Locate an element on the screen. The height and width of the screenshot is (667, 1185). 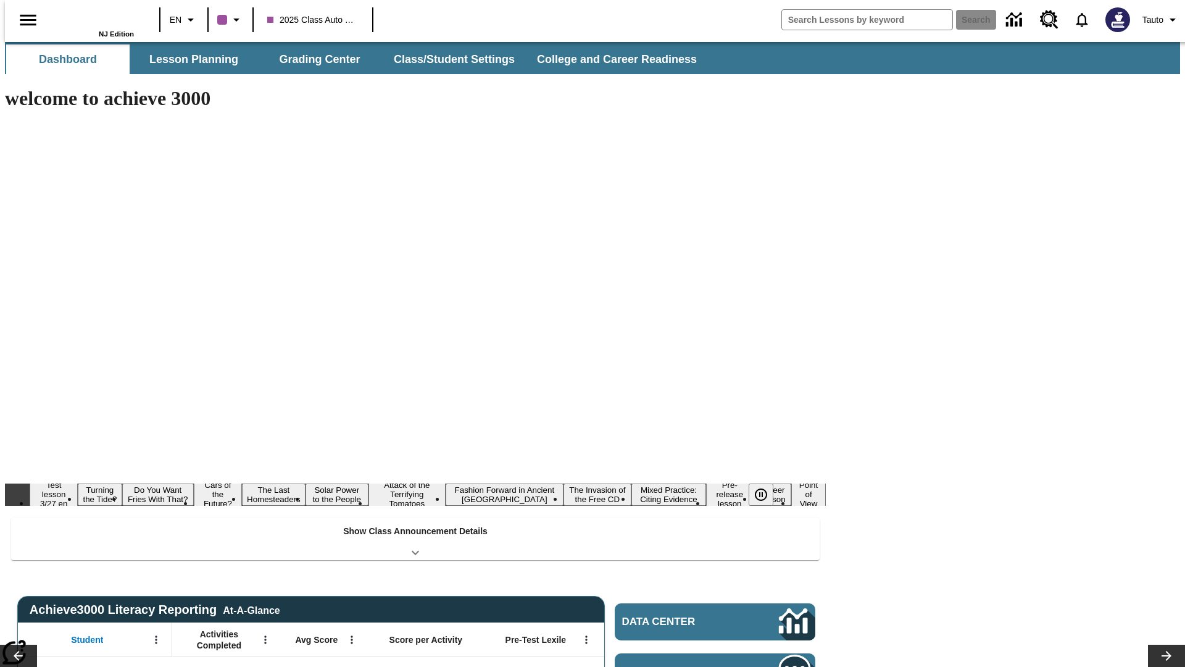
span: 2025 Class Auto Grade 13 is located at coordinates (313, 20).